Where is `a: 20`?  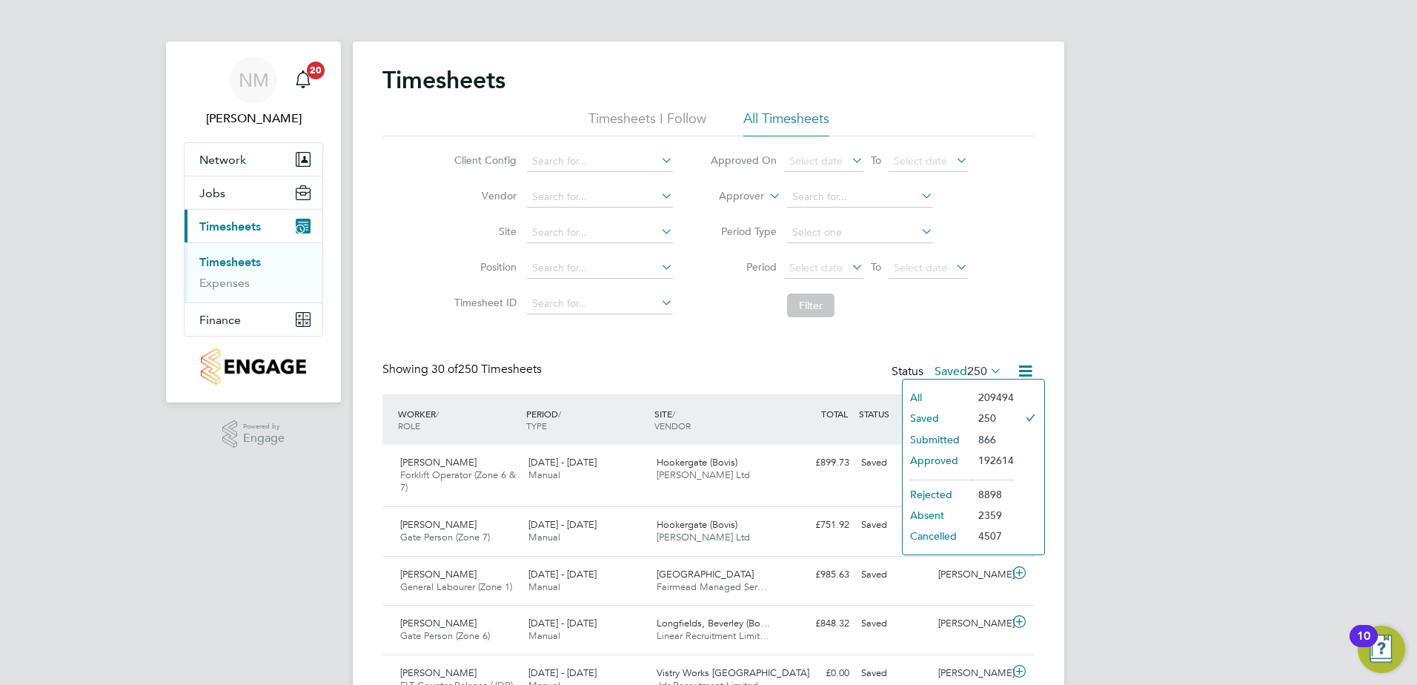
a: 20 is located at coordinates (303, 80).